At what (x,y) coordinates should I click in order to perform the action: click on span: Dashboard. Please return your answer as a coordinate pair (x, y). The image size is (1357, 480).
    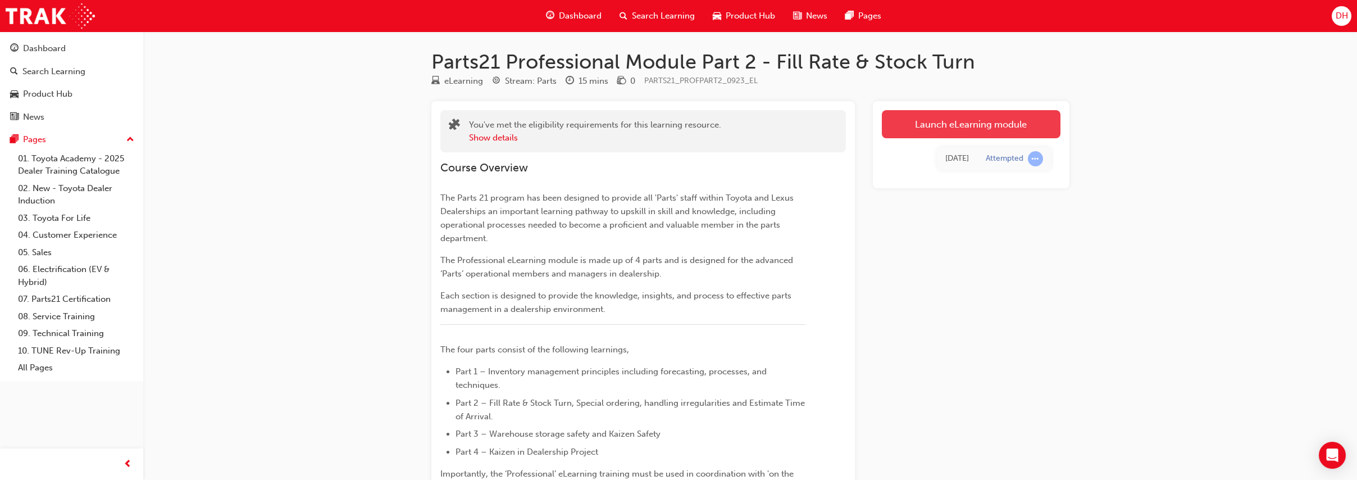
    Looking at the image, I should click on (580, 16).